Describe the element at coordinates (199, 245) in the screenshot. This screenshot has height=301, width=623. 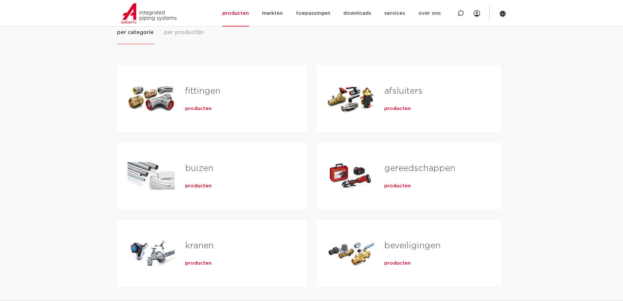
I see `a: kranen` at that location.